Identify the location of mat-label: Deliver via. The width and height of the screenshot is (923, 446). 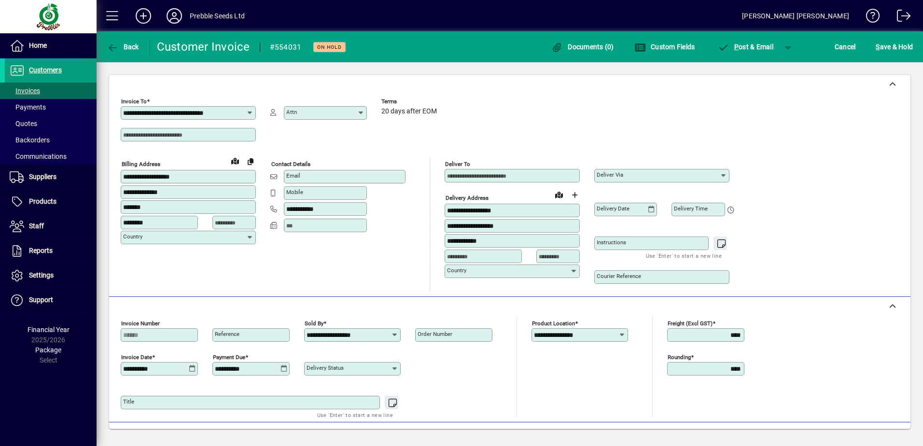
(610, 175).